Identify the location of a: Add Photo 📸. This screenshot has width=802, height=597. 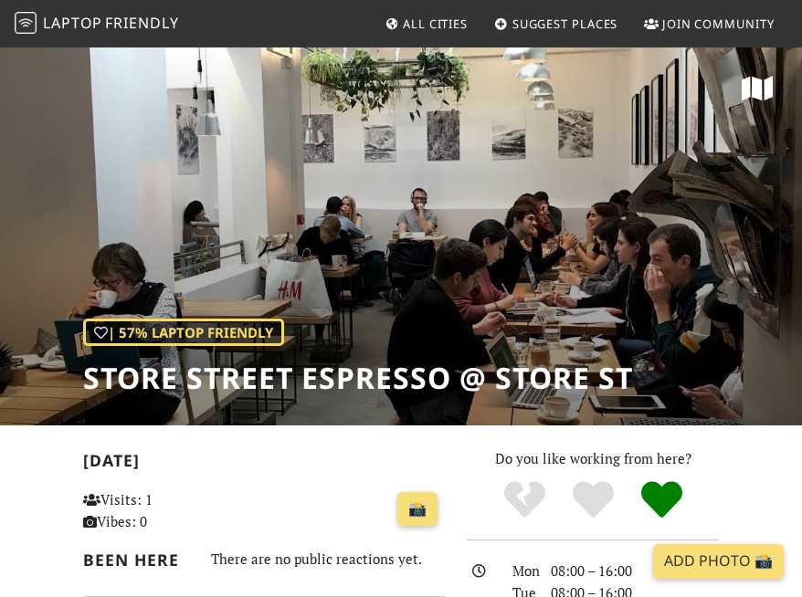
(718, 561).